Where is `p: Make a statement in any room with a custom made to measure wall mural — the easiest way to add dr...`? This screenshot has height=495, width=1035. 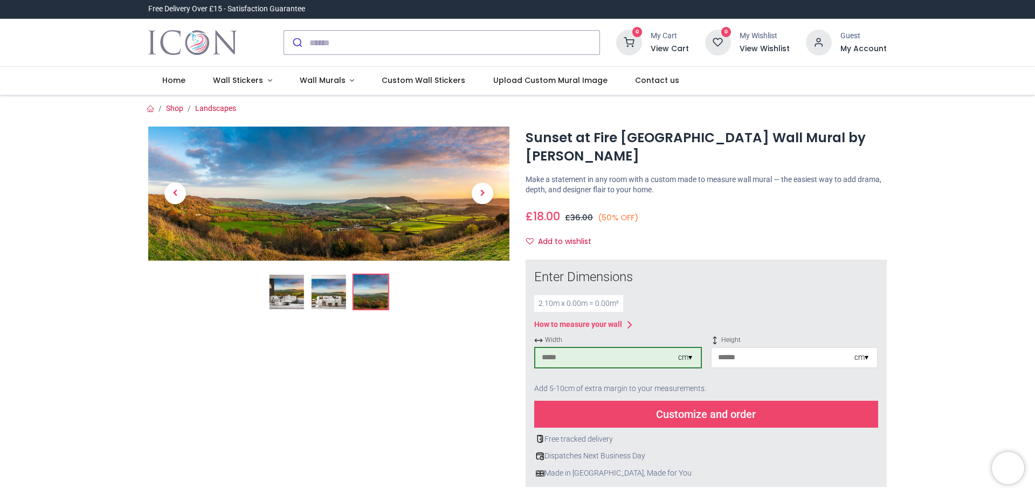
p: Make a statement in any room with a custom made to measure wall mural — the easiest way to add dr... is located at coordinates (706, 185).